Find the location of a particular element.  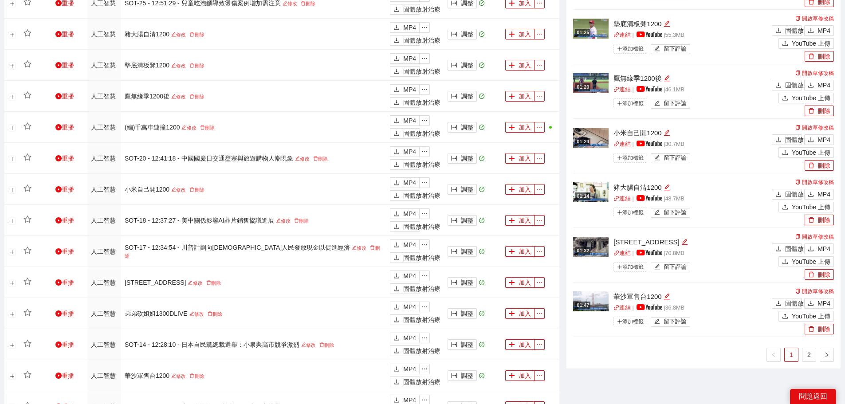

button: 編輯留下評論 is located at coordinates (670, 49).